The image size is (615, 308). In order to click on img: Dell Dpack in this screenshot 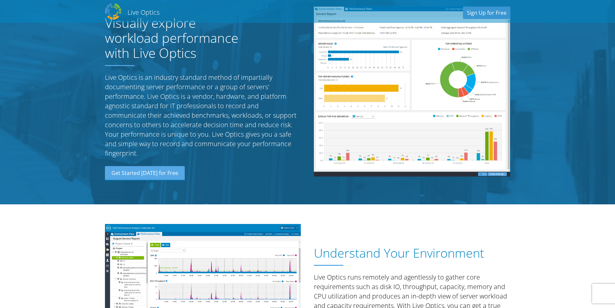, I will do `click(113, 11)`.